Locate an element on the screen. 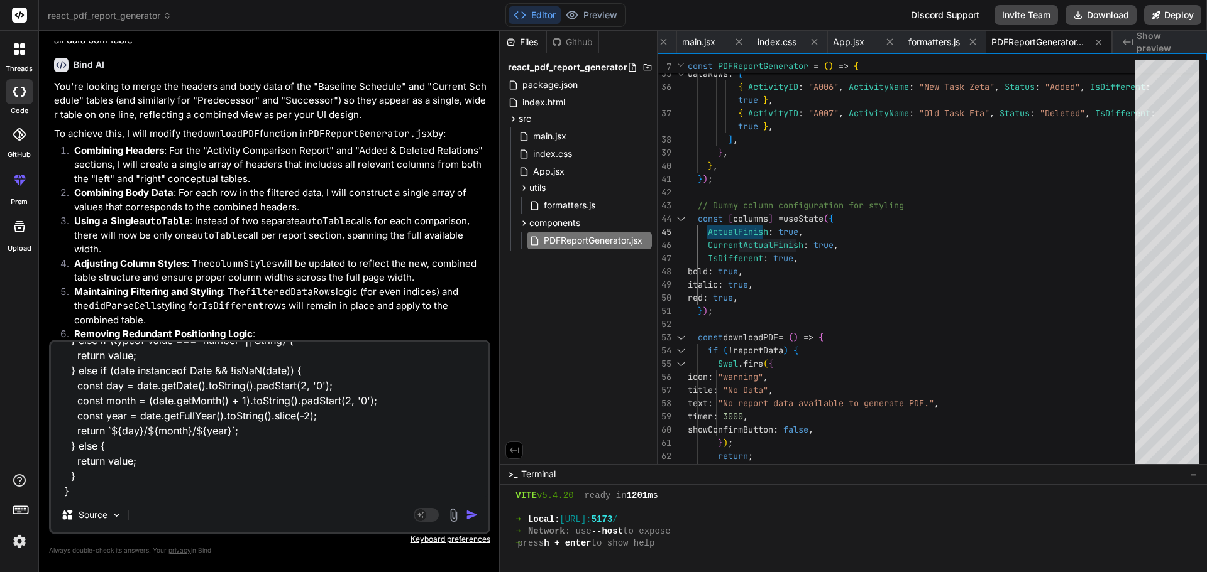  span: columns is located at coordinates (750, 219).